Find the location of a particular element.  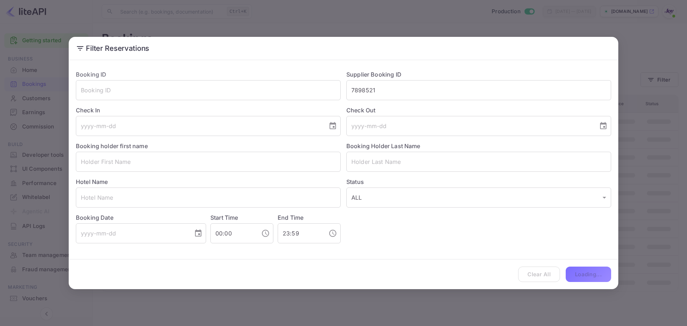

input: Supplier Booking ID is located at coordinates (478, 90).